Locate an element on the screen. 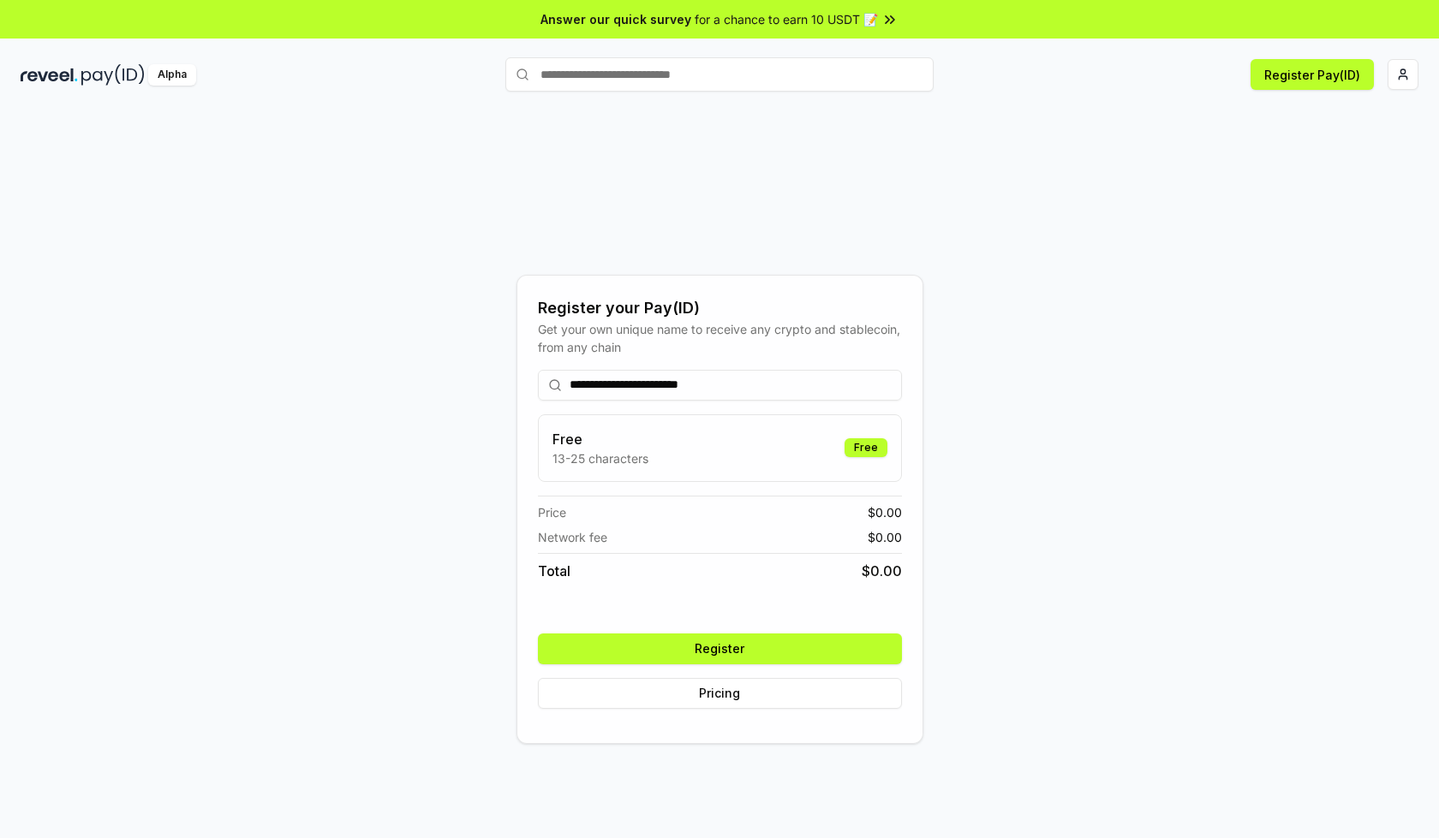 The image size is (1439, 838). div: Register your Pay(ID) is located at coordinates (719, 308).